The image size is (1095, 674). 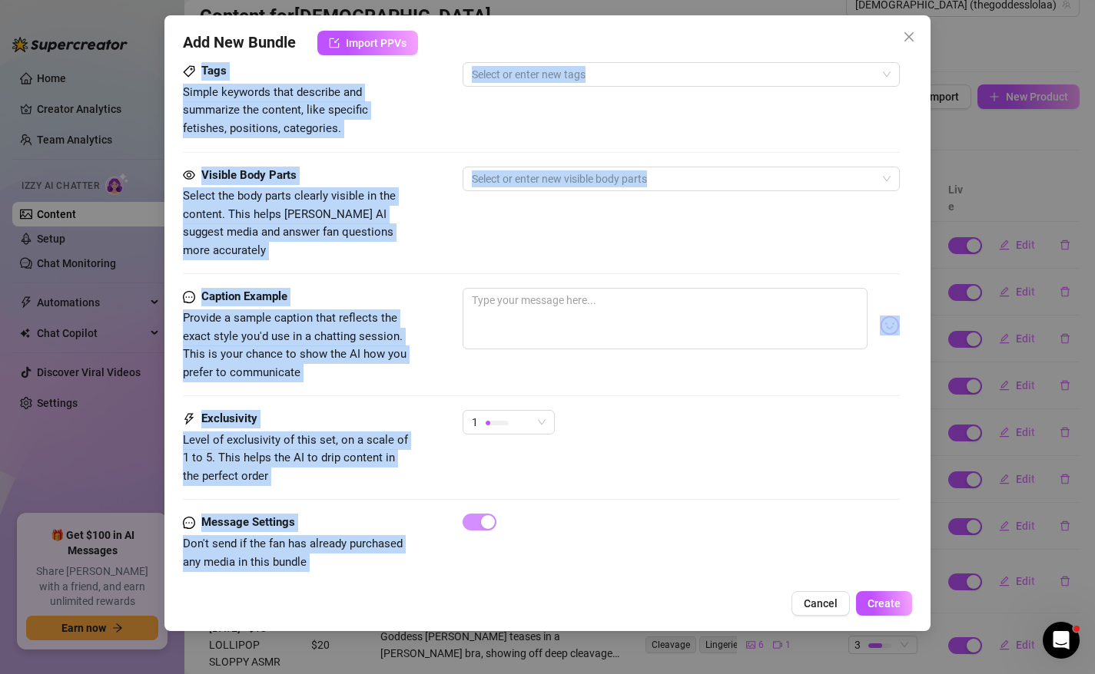 I want to click on strong: Exclusivity, so click(x=229, y=419).